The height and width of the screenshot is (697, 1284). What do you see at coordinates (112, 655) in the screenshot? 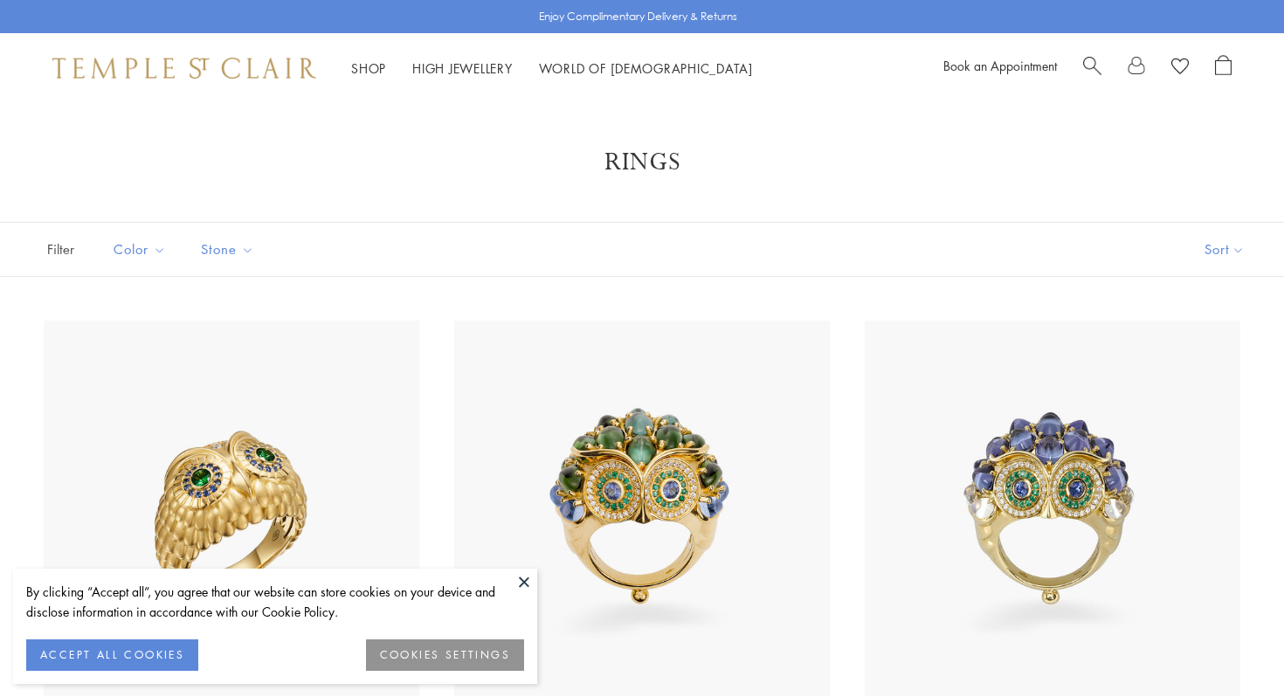
I see `button: ACCEPT ALL COOKIES` at bounding box center [112, 655].